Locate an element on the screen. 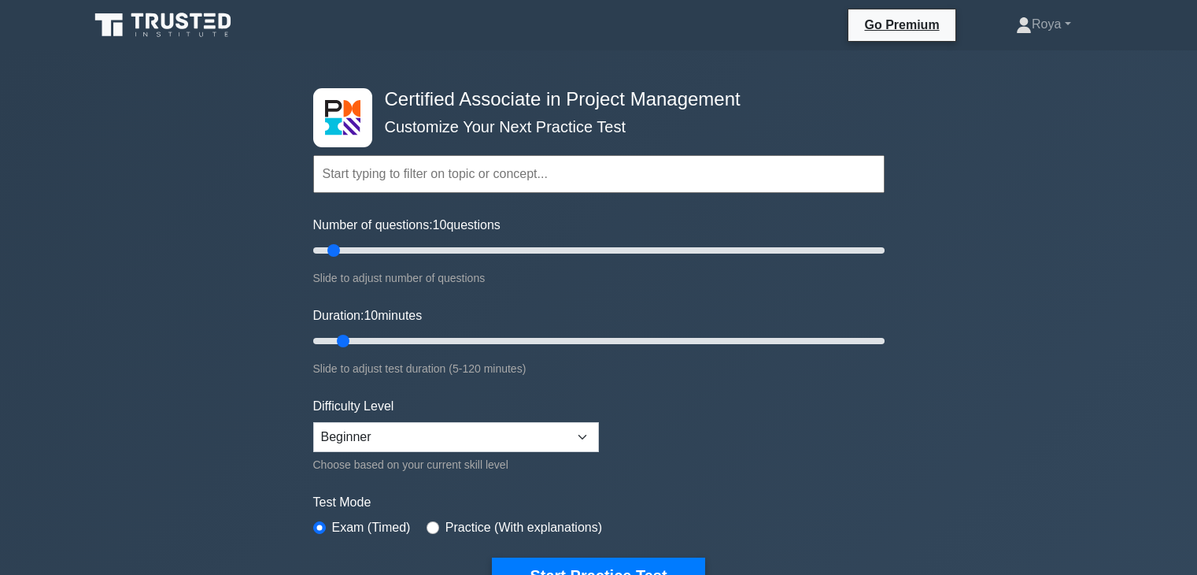  label: Practice (With explanations) is located at coordinates (523, 527).